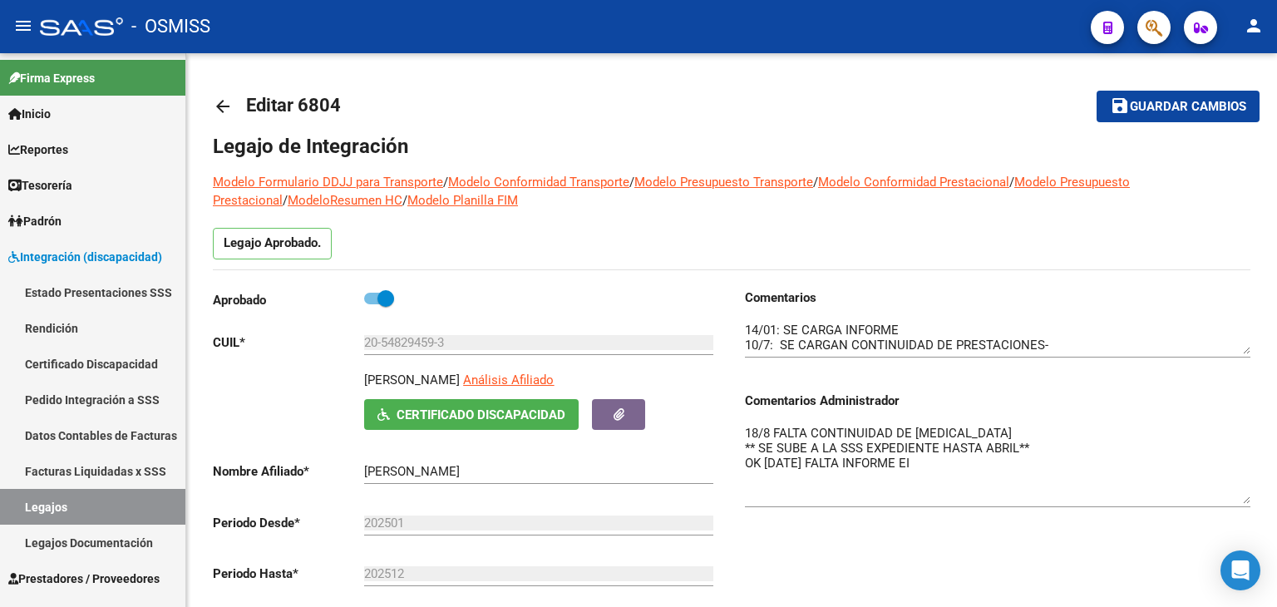  What do you see at coordinates (38, 150) in the screenshot?
I see `span: Reportes` at bounding box center [38, 150].